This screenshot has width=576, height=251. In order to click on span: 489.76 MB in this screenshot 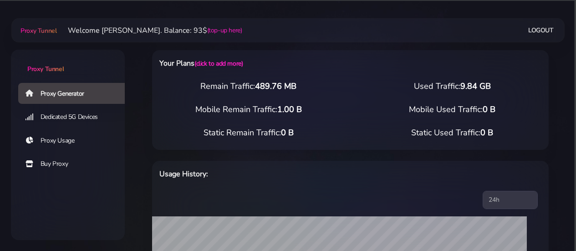, I will do `click(275, 86)`.